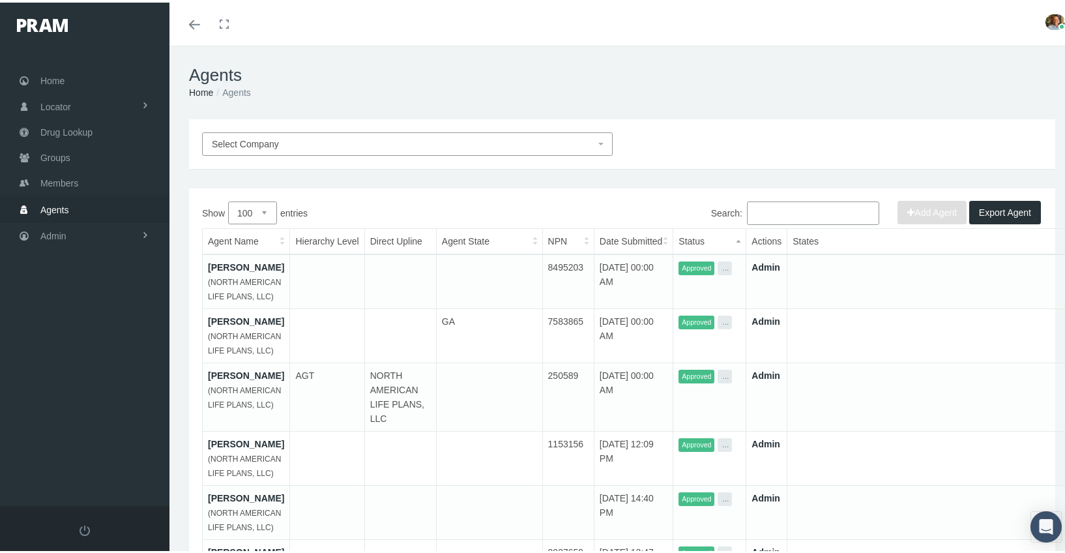 Image resolution: width=1065 pixels, height=553 pixels. Describe the element at coordinates (489, 239) in the screenshot. I see `th: Agent State: activate to sort column ascending` at that location.